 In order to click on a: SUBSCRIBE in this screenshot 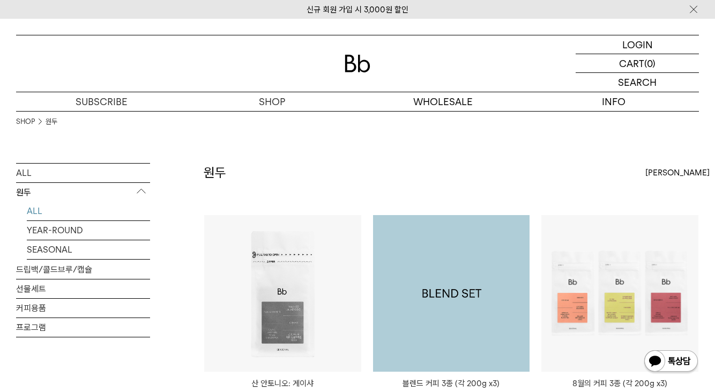, I will do `click(101, 101)`.